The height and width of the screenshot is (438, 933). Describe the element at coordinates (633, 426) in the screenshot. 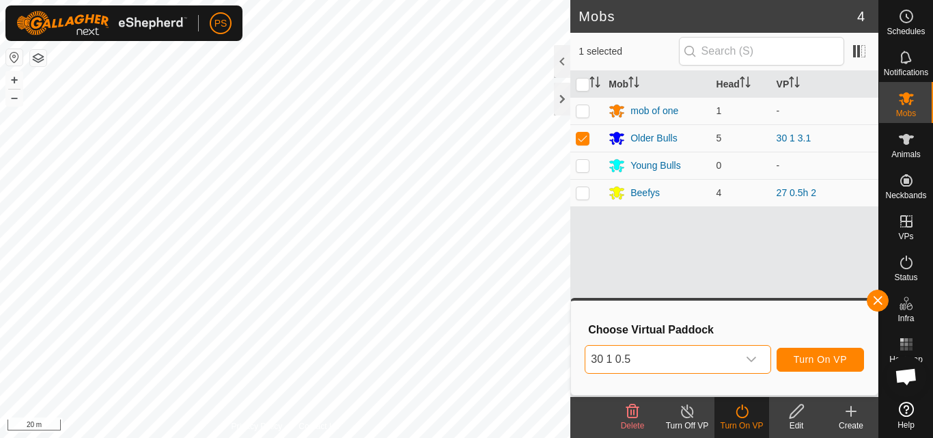

I see `span: Delete` at that location.